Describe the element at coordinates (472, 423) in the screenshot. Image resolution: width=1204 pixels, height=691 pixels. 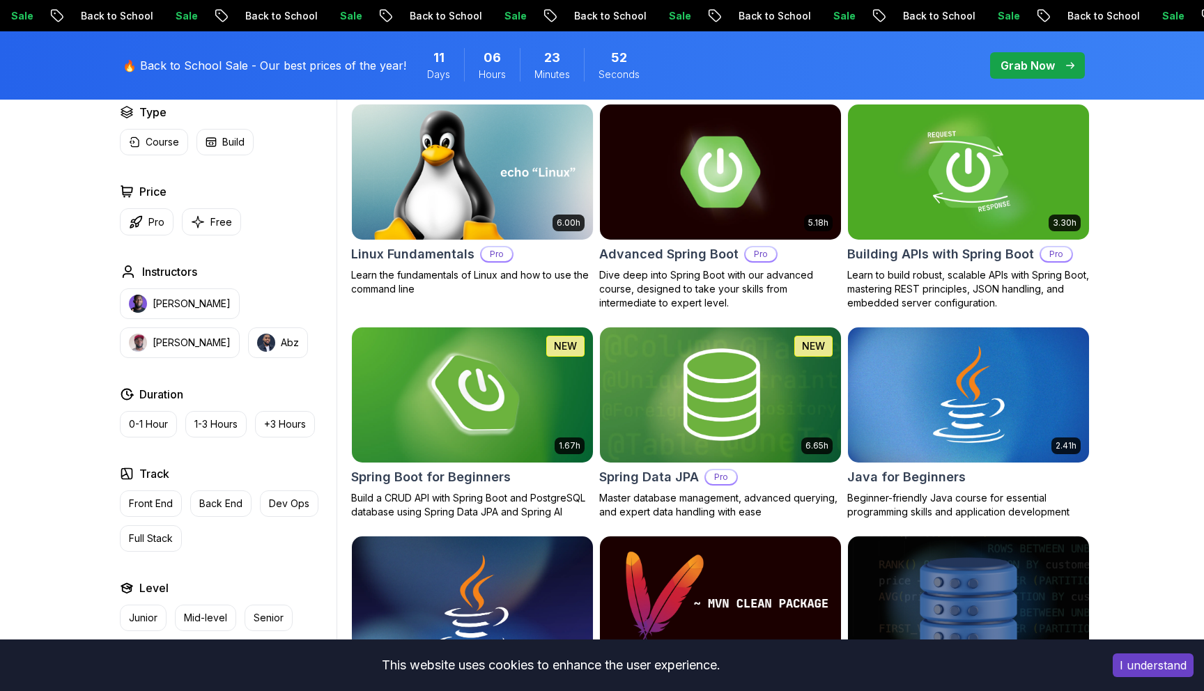
I see `a: Spring Boot for Beginners card1.67hNEWSpring Boot for BeginnersBuild a CRUD API with Spring Boot ...` at that location.